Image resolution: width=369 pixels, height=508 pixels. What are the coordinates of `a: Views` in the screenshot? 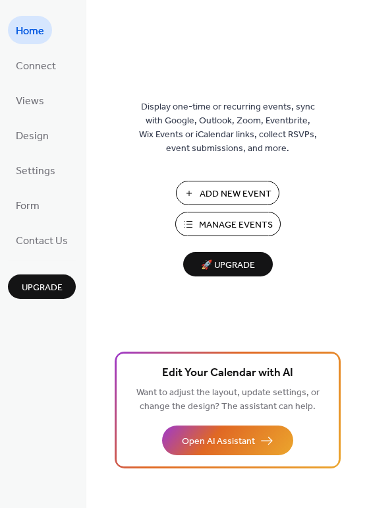 It's located at (30, 100).